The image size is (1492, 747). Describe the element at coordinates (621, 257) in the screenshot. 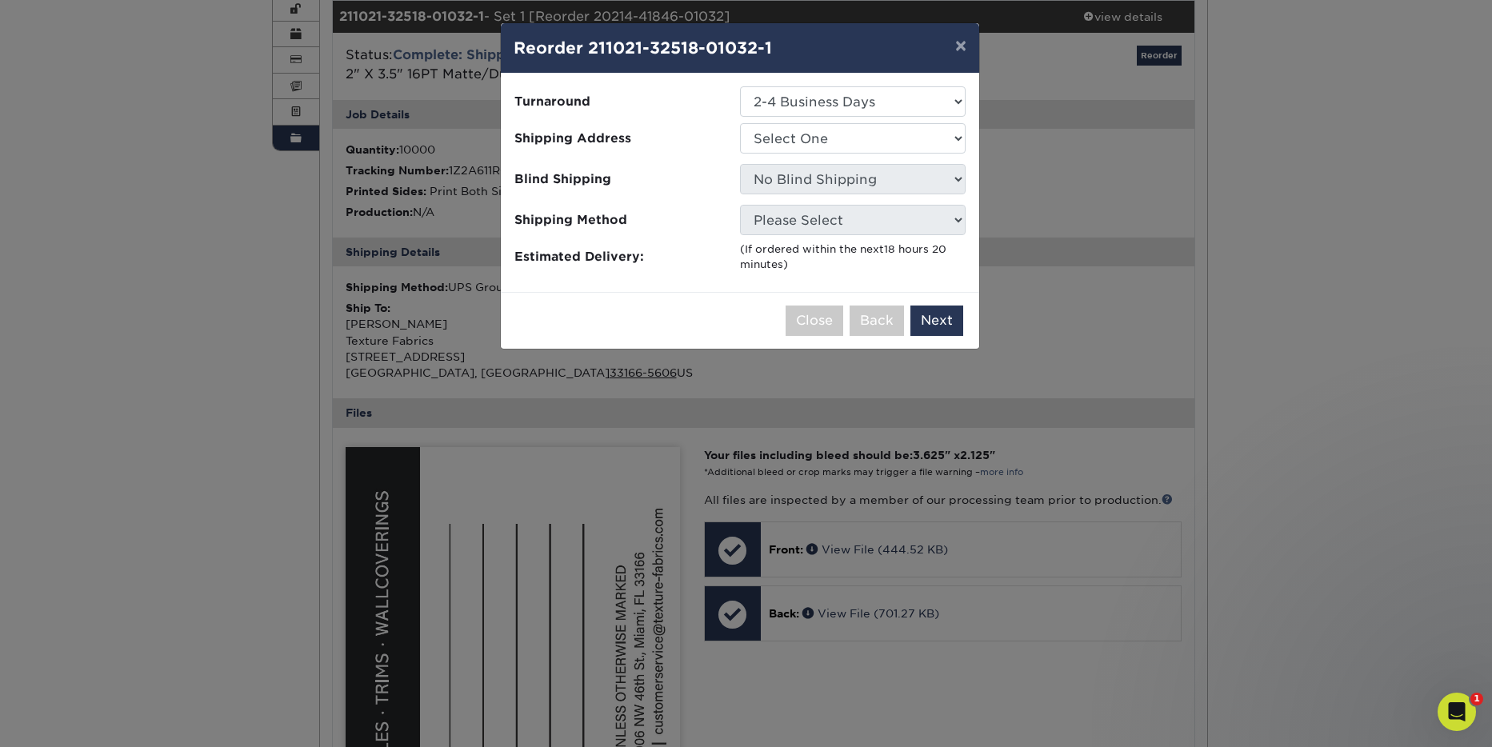

I see `span: Estimated Delivery:` at that location.